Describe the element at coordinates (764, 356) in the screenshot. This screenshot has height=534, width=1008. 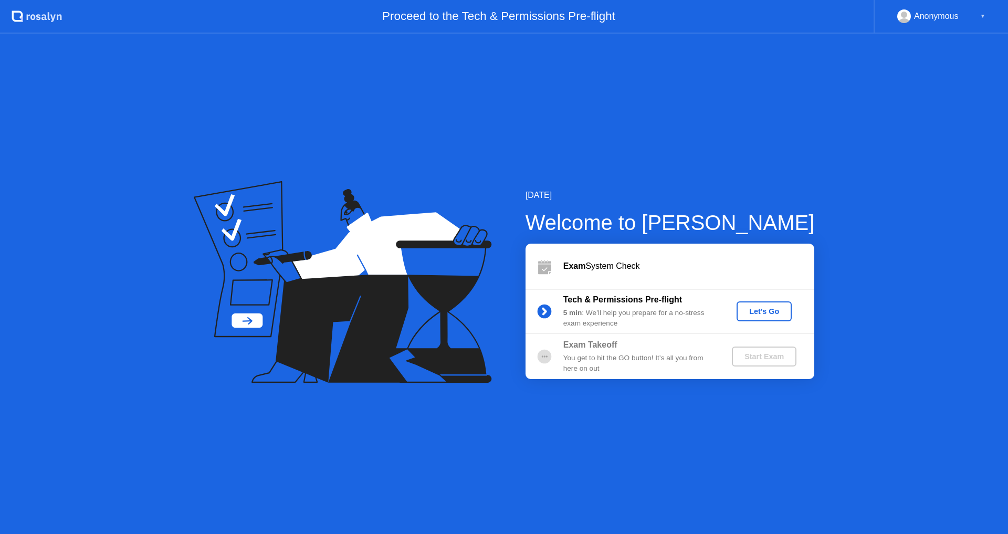
I see `div: Start Exam` at that location.